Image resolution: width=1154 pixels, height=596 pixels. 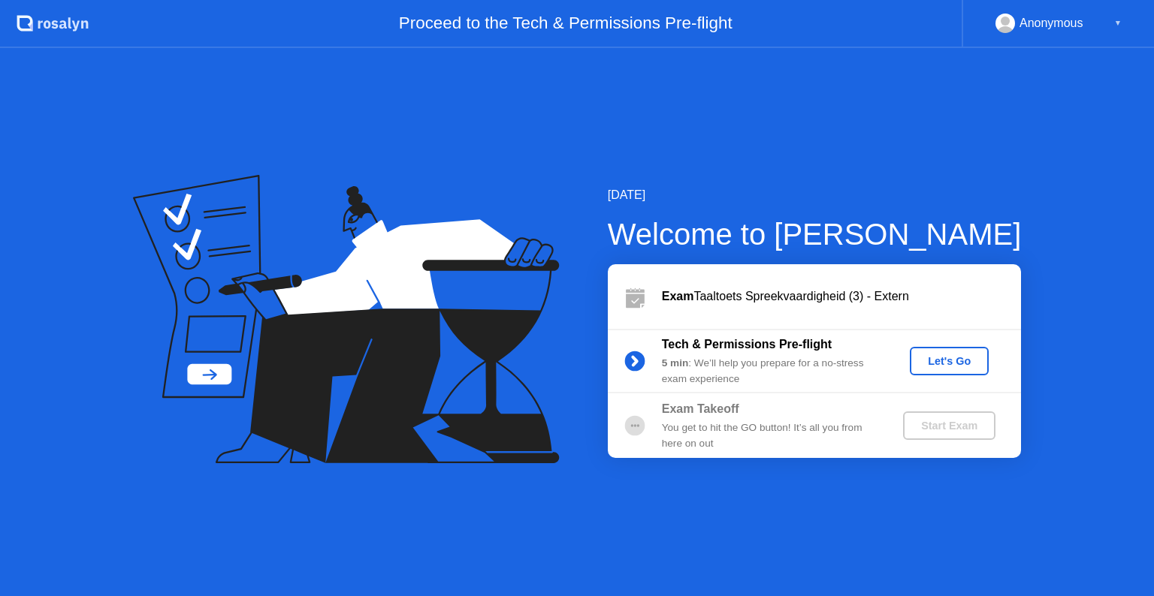 I want to click on b: Exam Takeoff, so click(x=700, y=409).